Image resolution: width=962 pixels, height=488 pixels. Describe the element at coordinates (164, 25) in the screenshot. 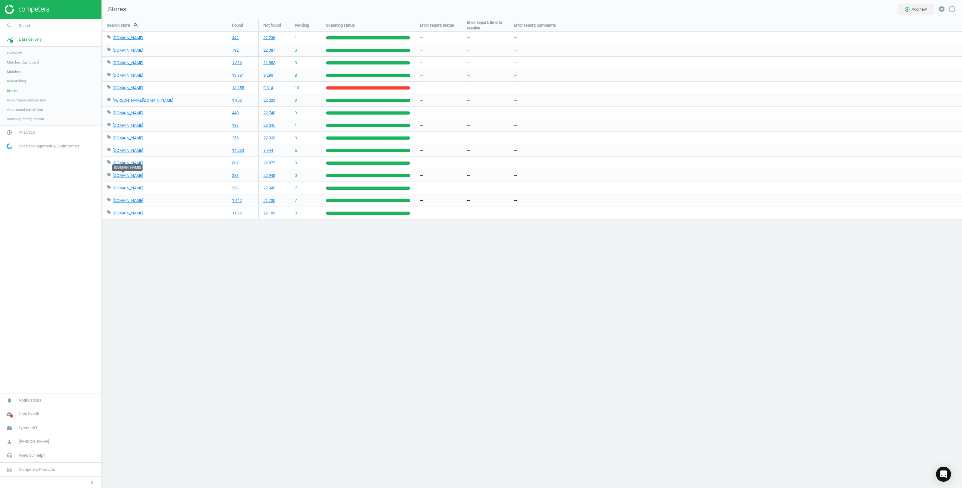

I see `div: Search store` at that location.